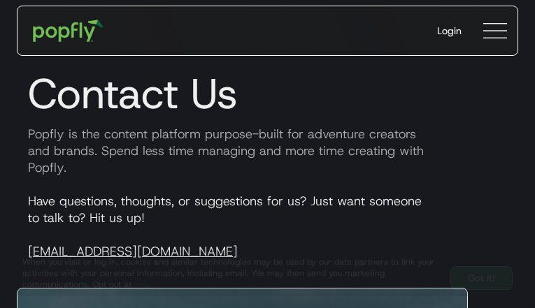 The height and width of the screenshot is (308, 535). I want to click on div: When you visit or log in, cookies and similar technologies may be used by our data partners to li..., so click(231, 273).